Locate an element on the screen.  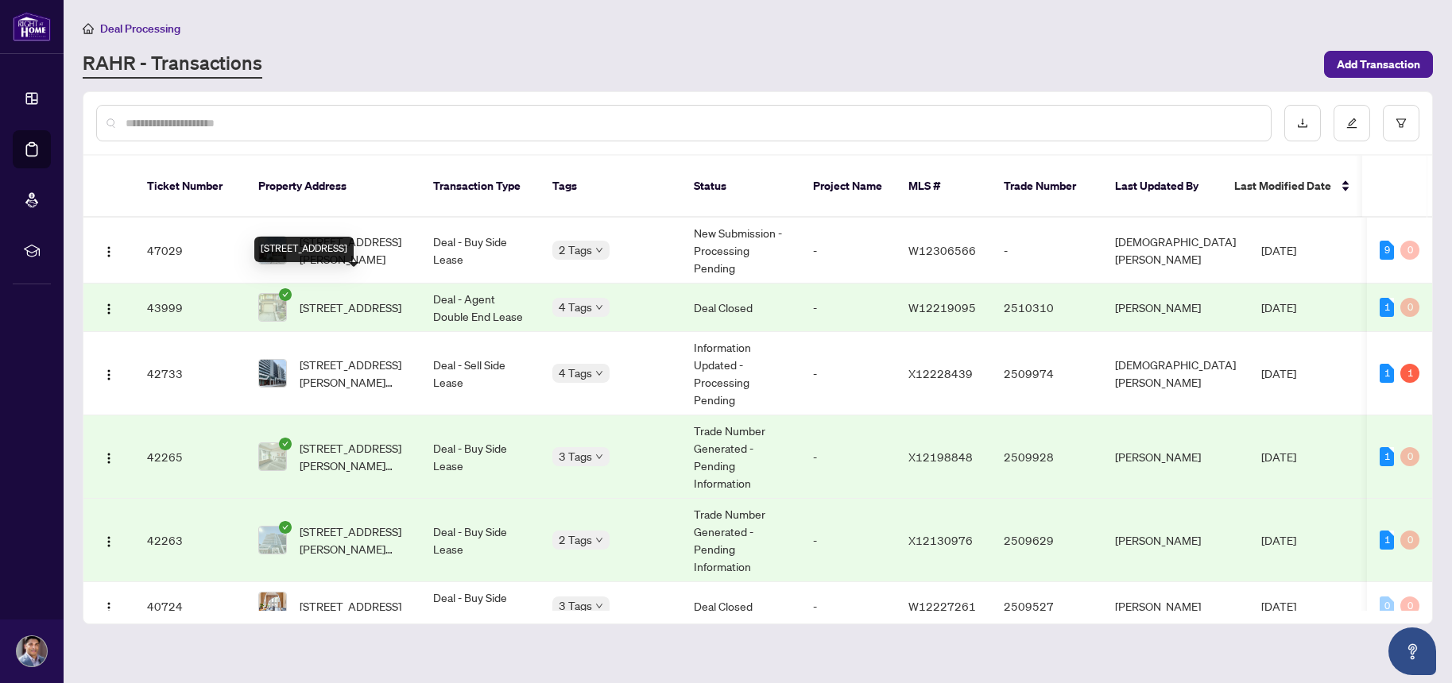
td: 43999 is located at coordinates (190, 308).